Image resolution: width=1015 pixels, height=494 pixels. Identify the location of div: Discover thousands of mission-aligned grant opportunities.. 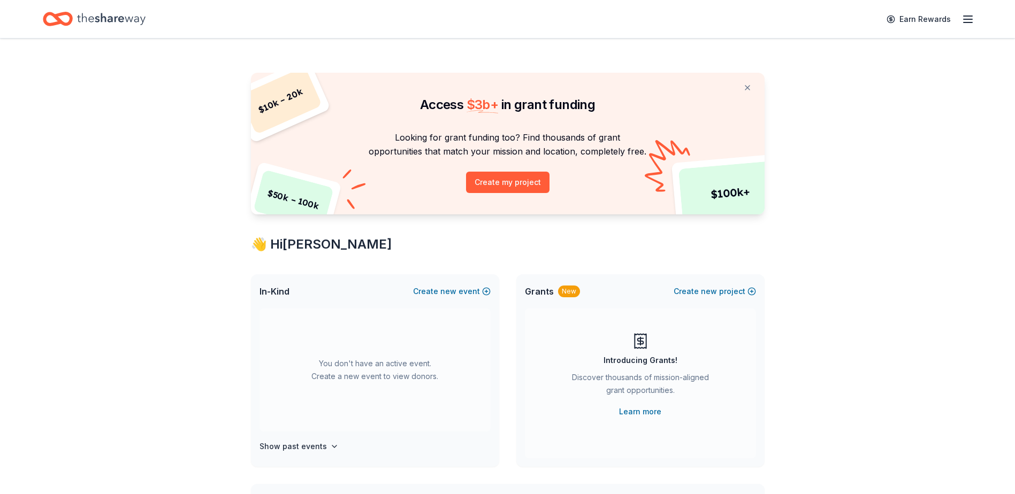
(640, 386).